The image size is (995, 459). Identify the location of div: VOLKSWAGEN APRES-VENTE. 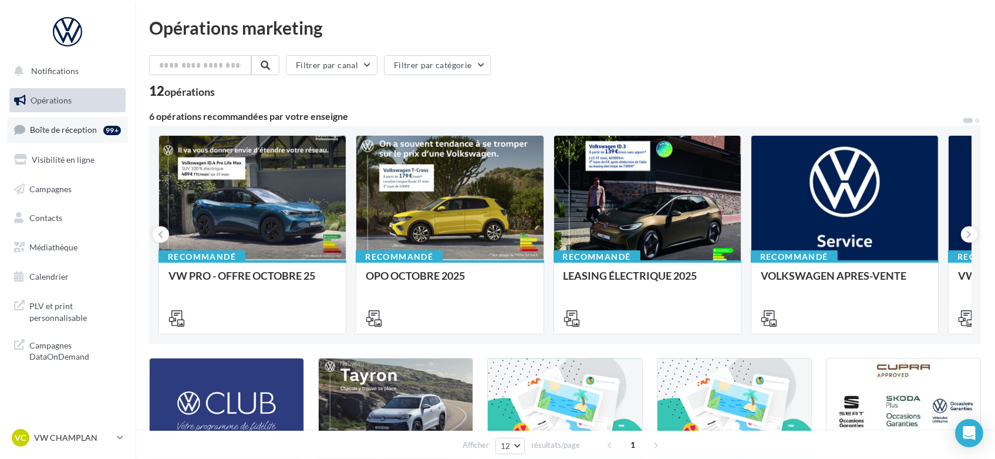
(845, 281).